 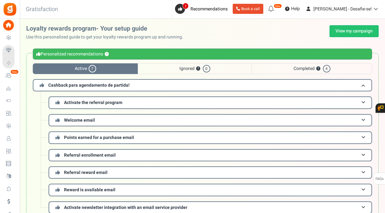 I want to click on span: Welcome email, so click(x=79, y=120).